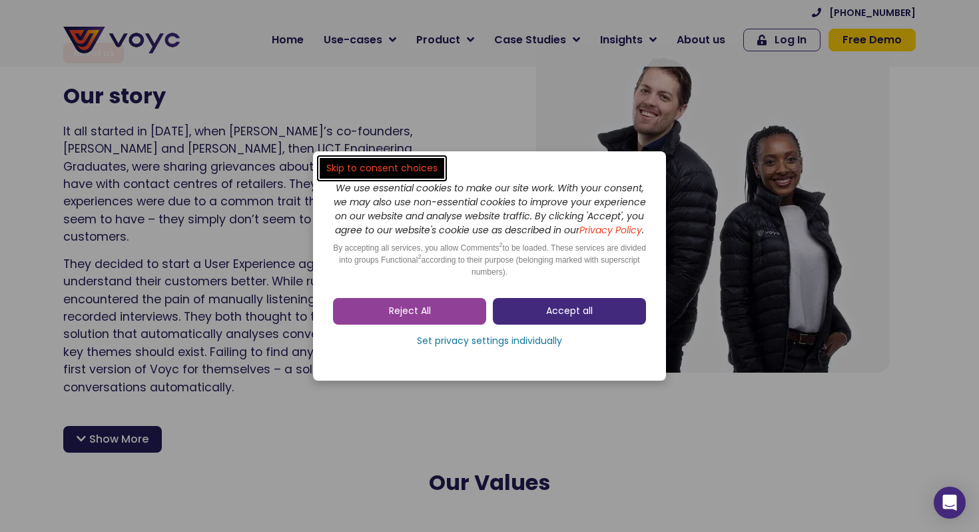  What do you see at coordinates (490, 209) in the screenshot?
I see `i: We use essential cookies to make our site work. With your consent, we may also use non-essential ...` at bounding box center [490, 209].